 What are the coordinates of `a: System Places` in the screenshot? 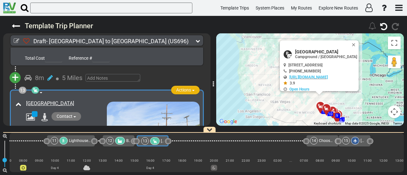 It's located at (270, 8).